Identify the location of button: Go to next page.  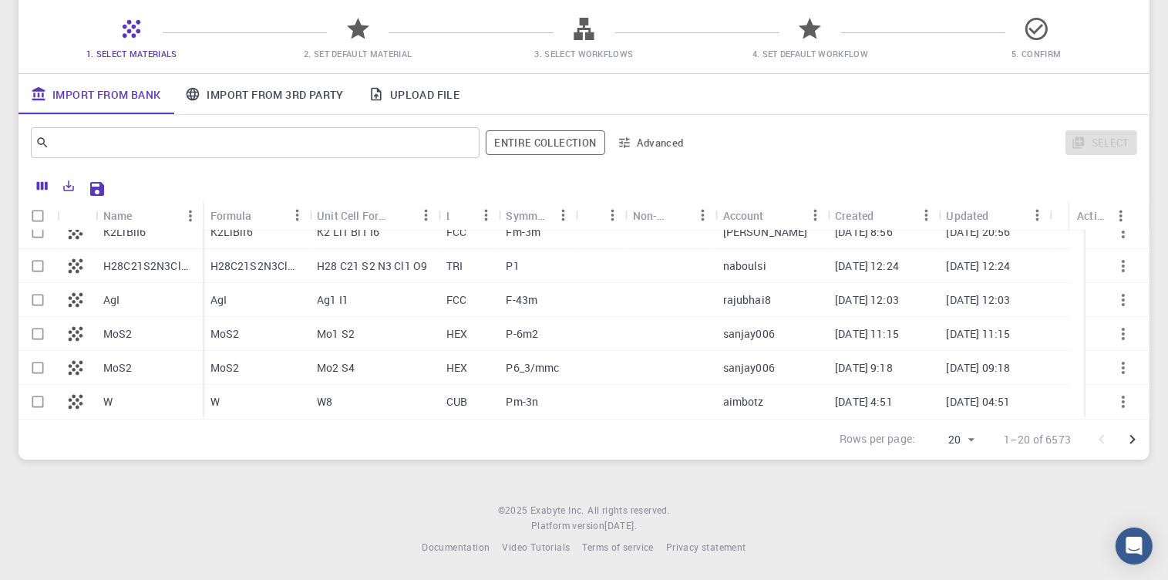
(1133, 439).